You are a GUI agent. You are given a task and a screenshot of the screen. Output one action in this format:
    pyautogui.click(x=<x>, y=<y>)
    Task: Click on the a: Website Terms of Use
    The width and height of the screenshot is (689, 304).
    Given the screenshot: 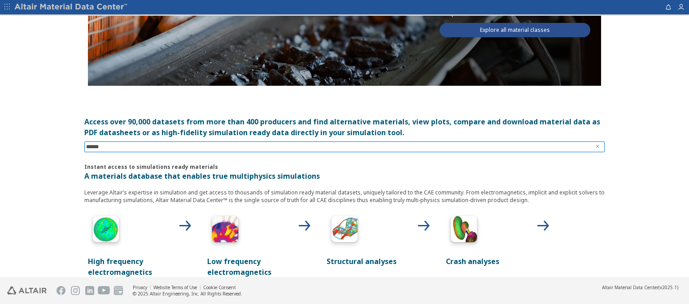 What is the action you would take?
    pyautogui.click(x=175, y=287)
    